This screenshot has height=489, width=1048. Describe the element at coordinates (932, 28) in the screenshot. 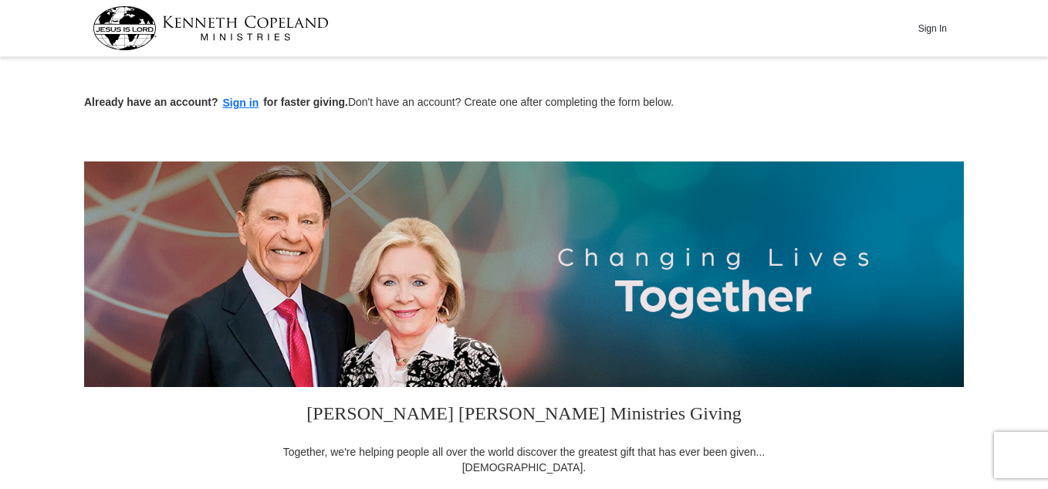

I see `button: Sign In` at that location.